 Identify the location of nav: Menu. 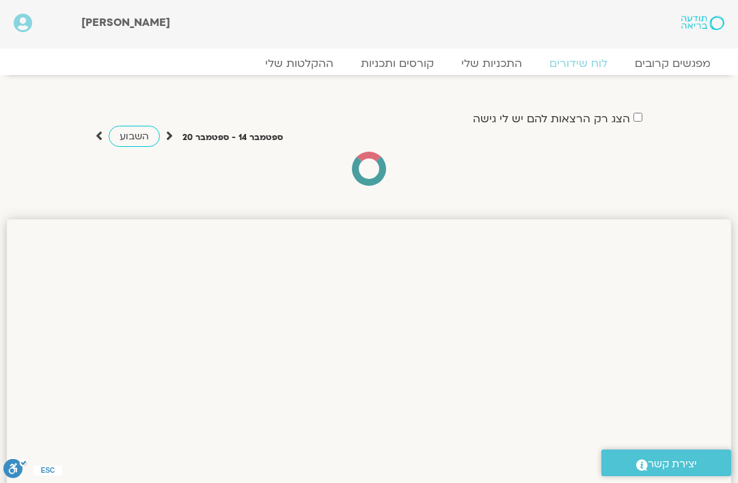
(369, 64).